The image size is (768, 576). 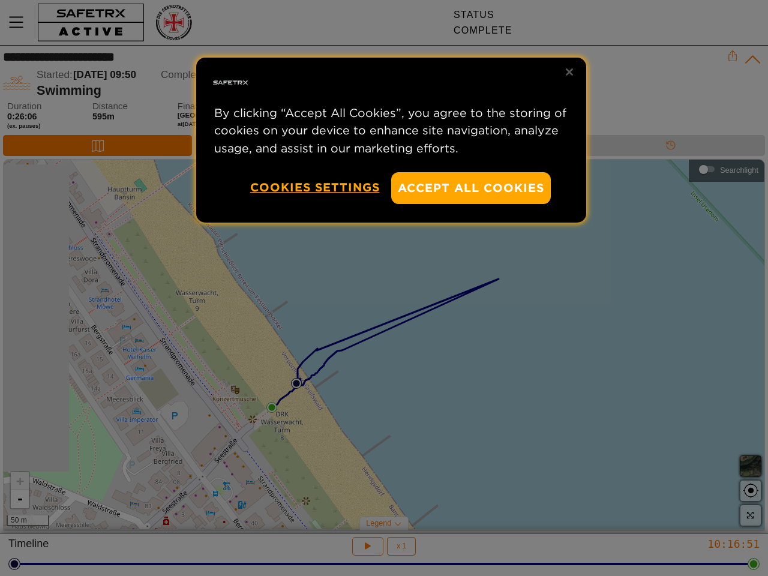 What do you see at coordinates (315, 187) in the screenshot?
I see `button: Cookies Settings` at bounding box center [315, 187].